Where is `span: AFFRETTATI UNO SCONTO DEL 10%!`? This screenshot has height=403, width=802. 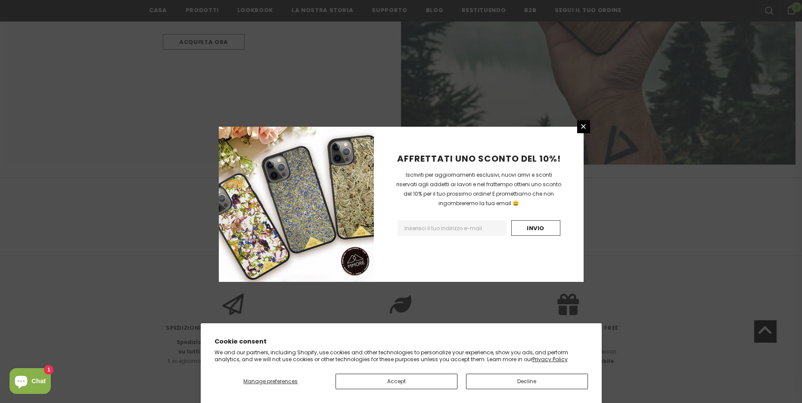
span: AFFRETTATI UNO SCONTO DEL 10%! is located at coordinates (479, 159).